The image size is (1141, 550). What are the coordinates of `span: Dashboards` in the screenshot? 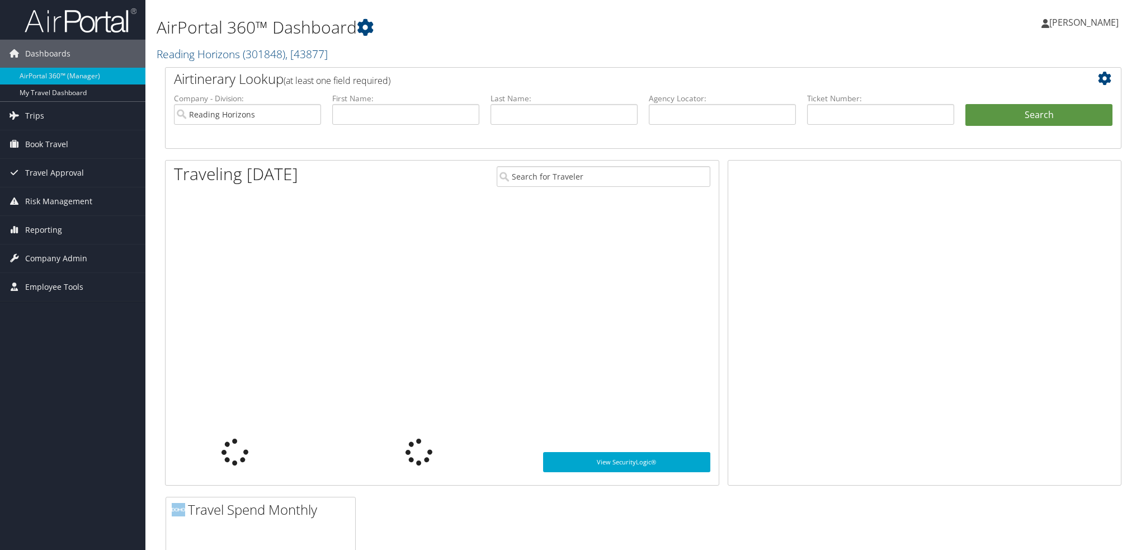 It's located at (48, 54).